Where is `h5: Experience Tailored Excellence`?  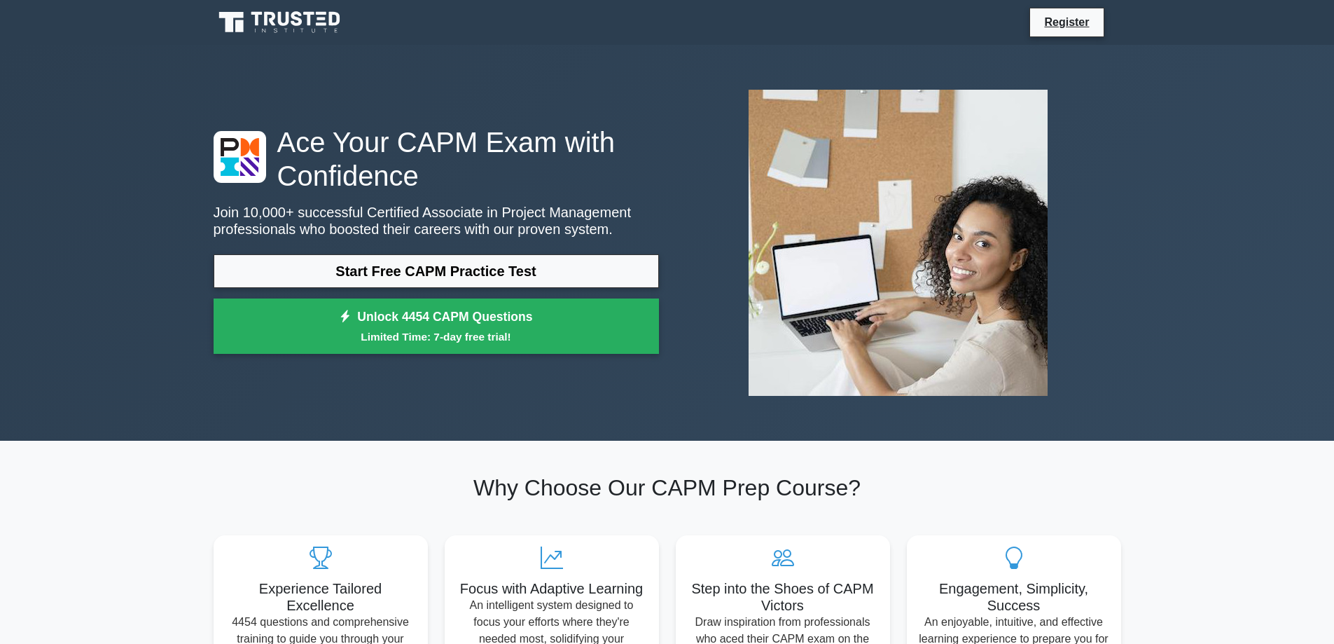 h5: Experience Tailored Excellence is located at coordinates (321, 597).